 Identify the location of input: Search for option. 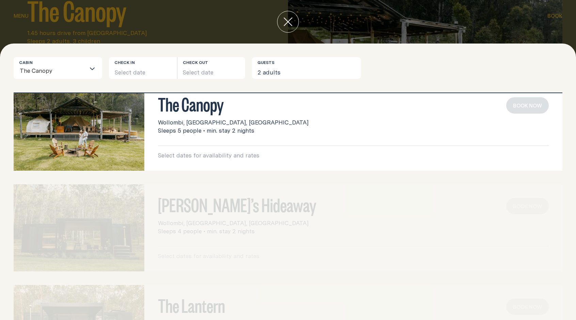
(69, 72).